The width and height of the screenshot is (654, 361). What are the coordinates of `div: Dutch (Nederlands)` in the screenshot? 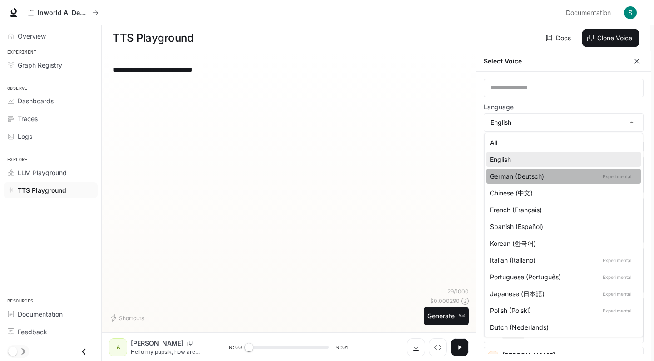 It's located at (562, 327).